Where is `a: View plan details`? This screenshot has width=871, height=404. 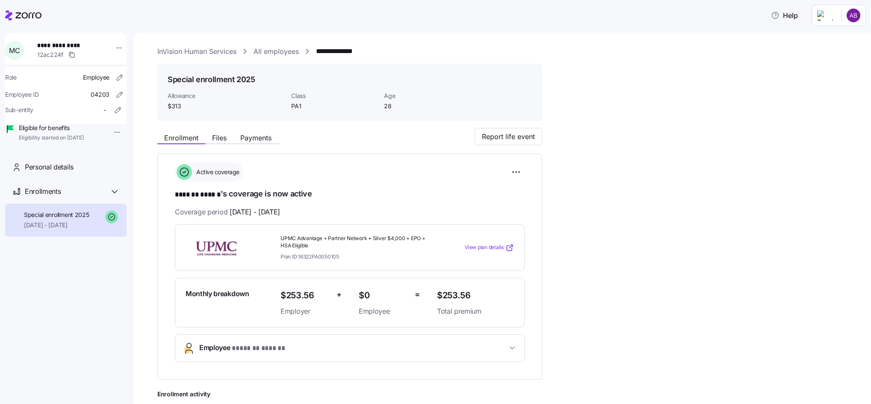 a: View plan details is located at coordinates (489, 248).